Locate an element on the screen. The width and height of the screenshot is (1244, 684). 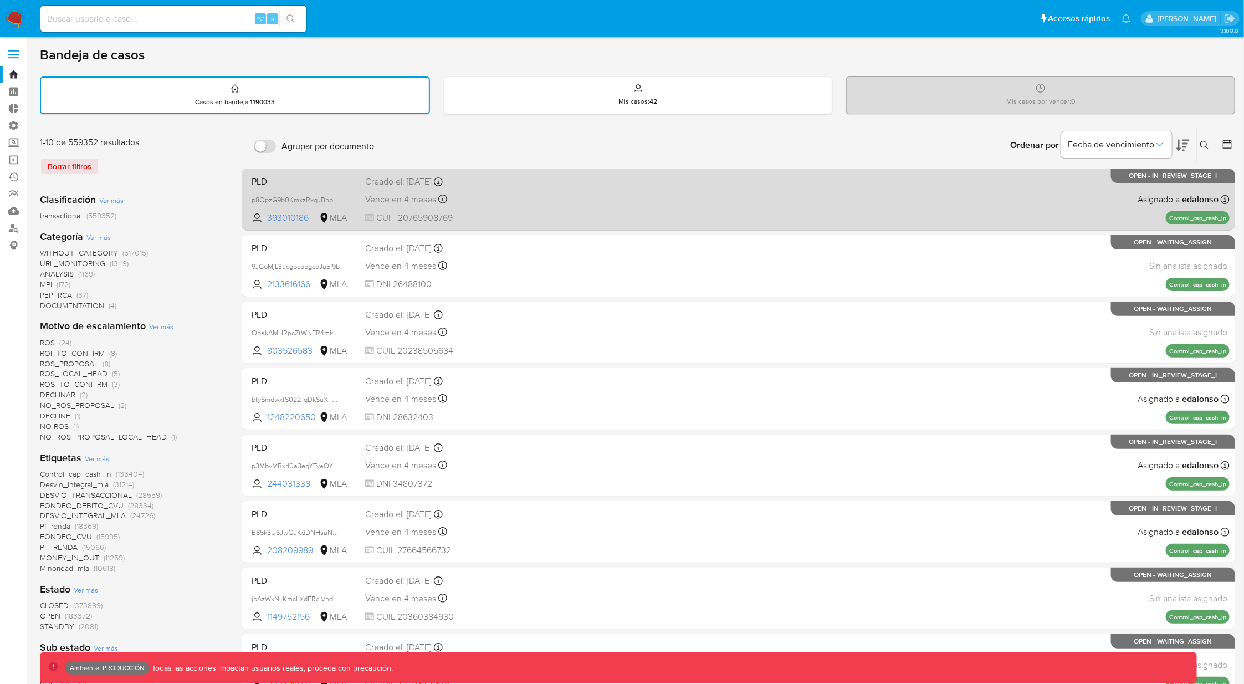
p: Todas las acciones impactan usuarios reales, proceda con precaución. is located at coordinates (271, 668).